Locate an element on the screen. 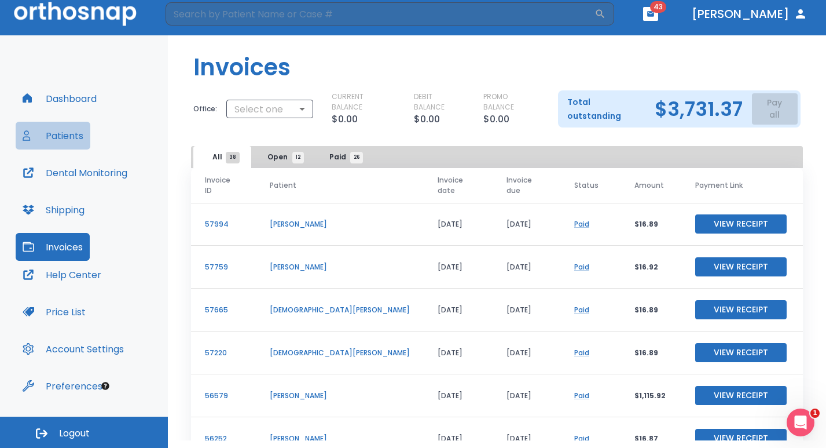 The width and height of the screenshot is (826, 448). button: Preferences is located at coordinates (63, 386).